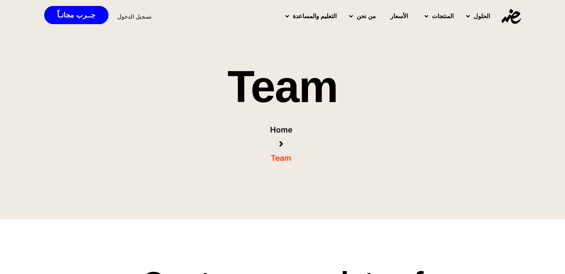 The image size is (565, 274). What do you see at coordinates (76, 15) in the screenshot?
I see `span: جــرب مجانـاً` at bounding box center [76, 15].